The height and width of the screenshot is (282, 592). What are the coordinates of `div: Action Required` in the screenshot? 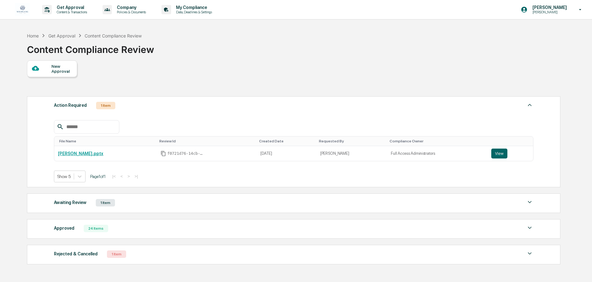 It's located at (70, 105).